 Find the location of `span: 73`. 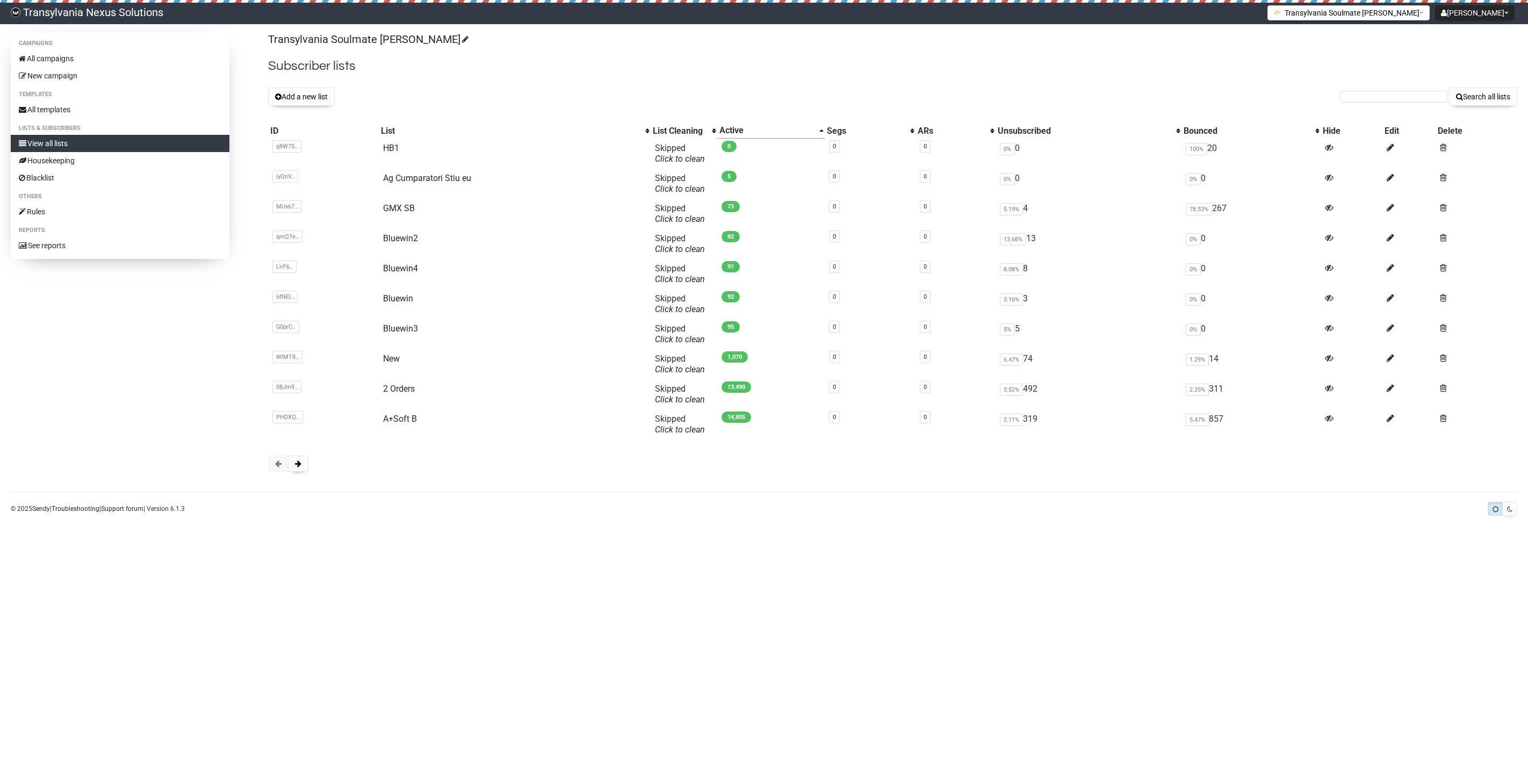

span: 73 is located at coordinates (731, 206).